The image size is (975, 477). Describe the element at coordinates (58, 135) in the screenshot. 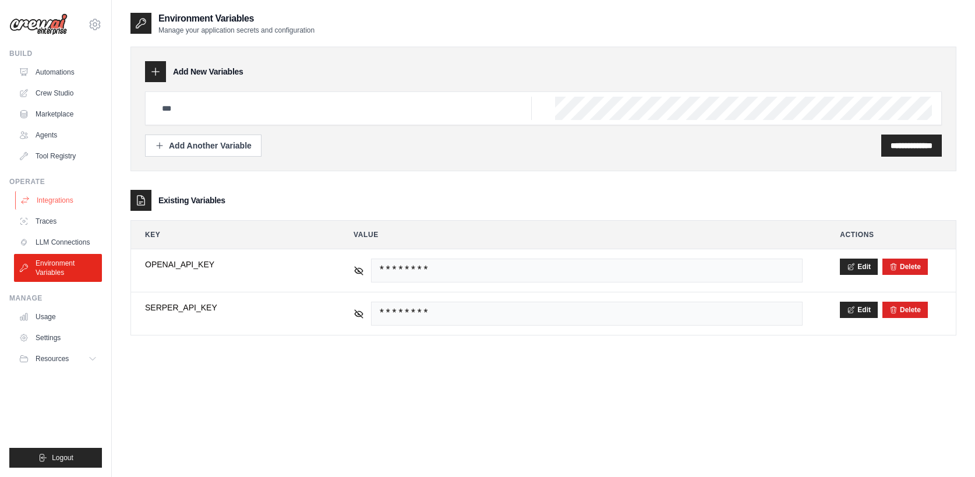

I see `a: Agents` at that location.